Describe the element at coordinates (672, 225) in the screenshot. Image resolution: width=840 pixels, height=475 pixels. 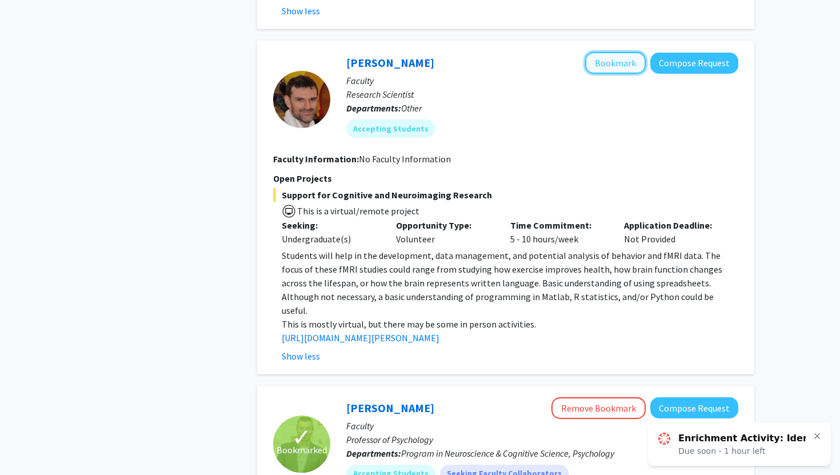
I see `p: Application Deadline:` at that location.